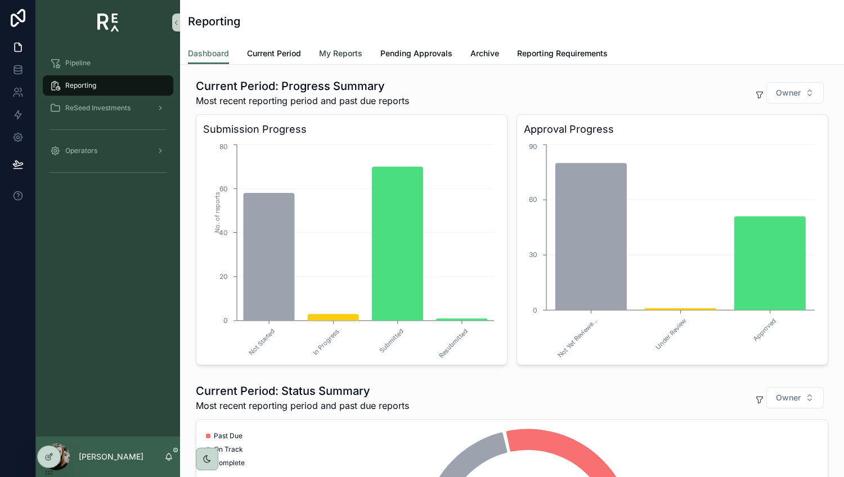 The width and height of the screenshot is (844, 477). Describe the element at coordinates (214, 21) in the screenshot. I see `h1: Reporting` at that location.